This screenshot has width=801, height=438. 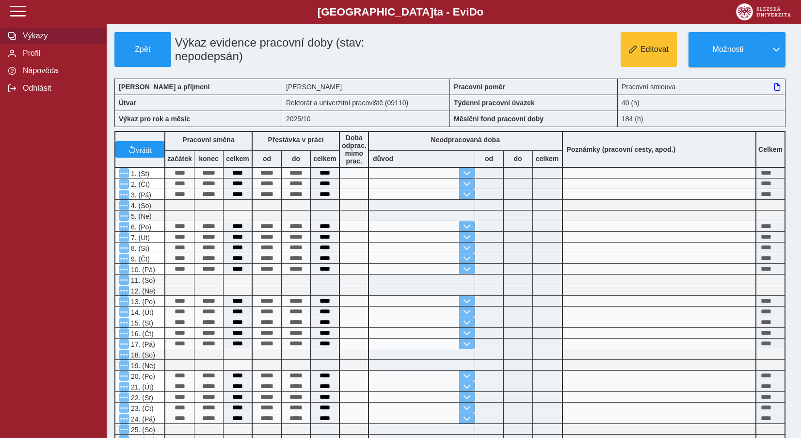 What do you see at coordinates (127, 103) in the screenshot?
I see `b: Útvar` at bounding box center [127, 103].